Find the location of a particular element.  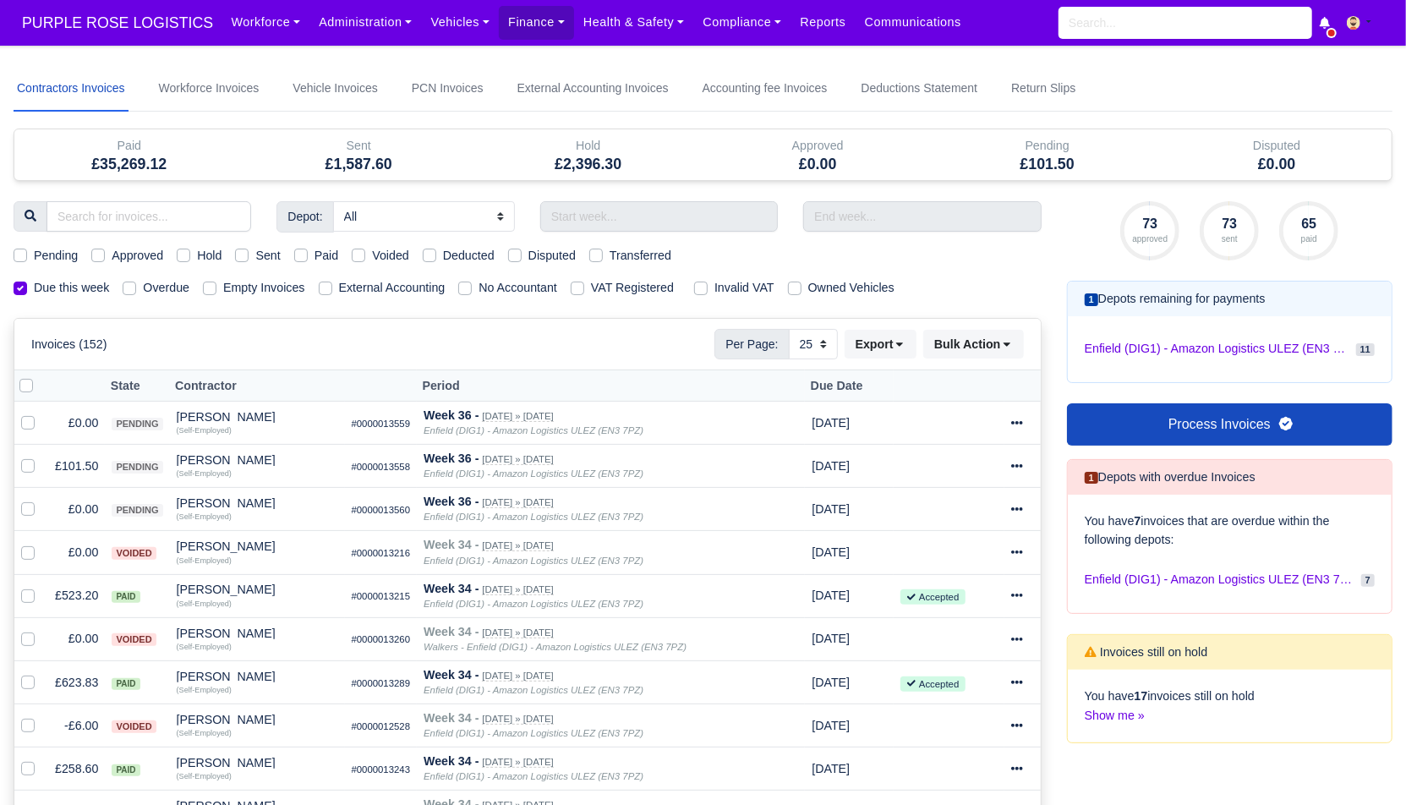

label: No Accountant is located at coordinates (518, 288).